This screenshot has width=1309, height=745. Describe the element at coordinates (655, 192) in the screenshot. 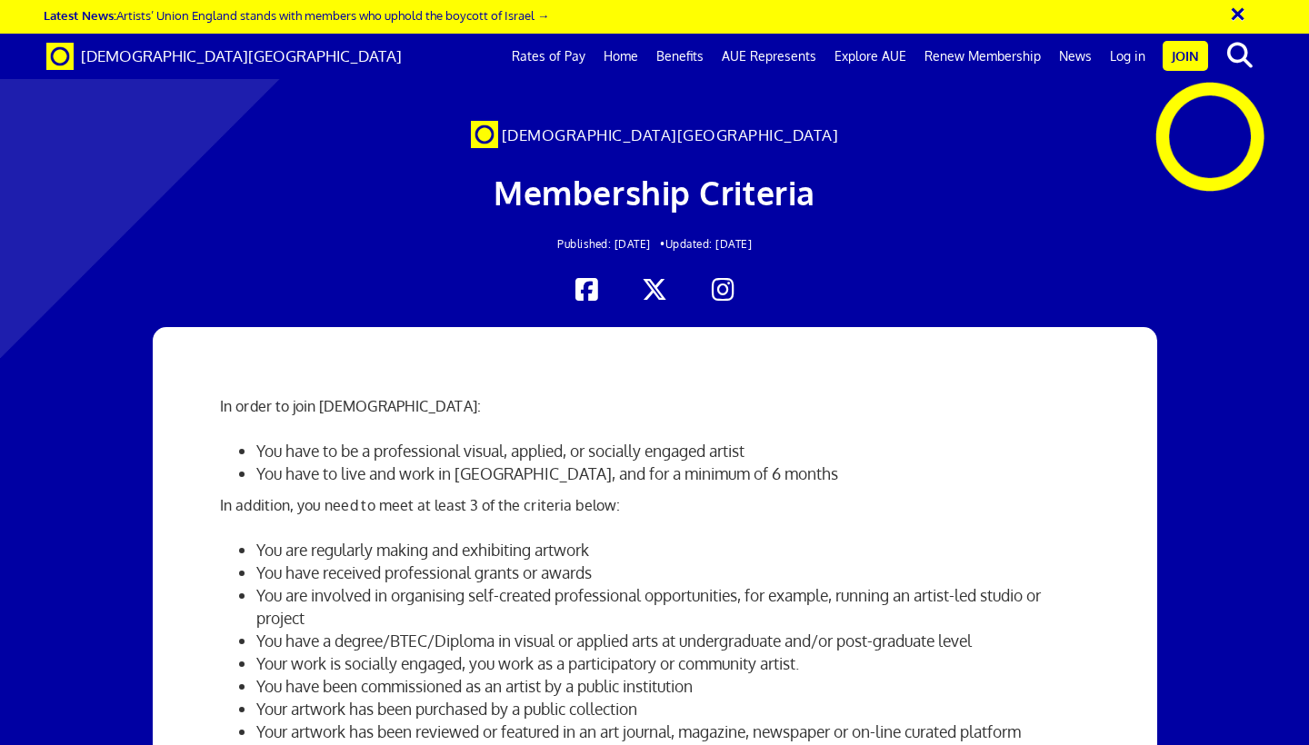

I see `span: Membership Criteria` at that location.